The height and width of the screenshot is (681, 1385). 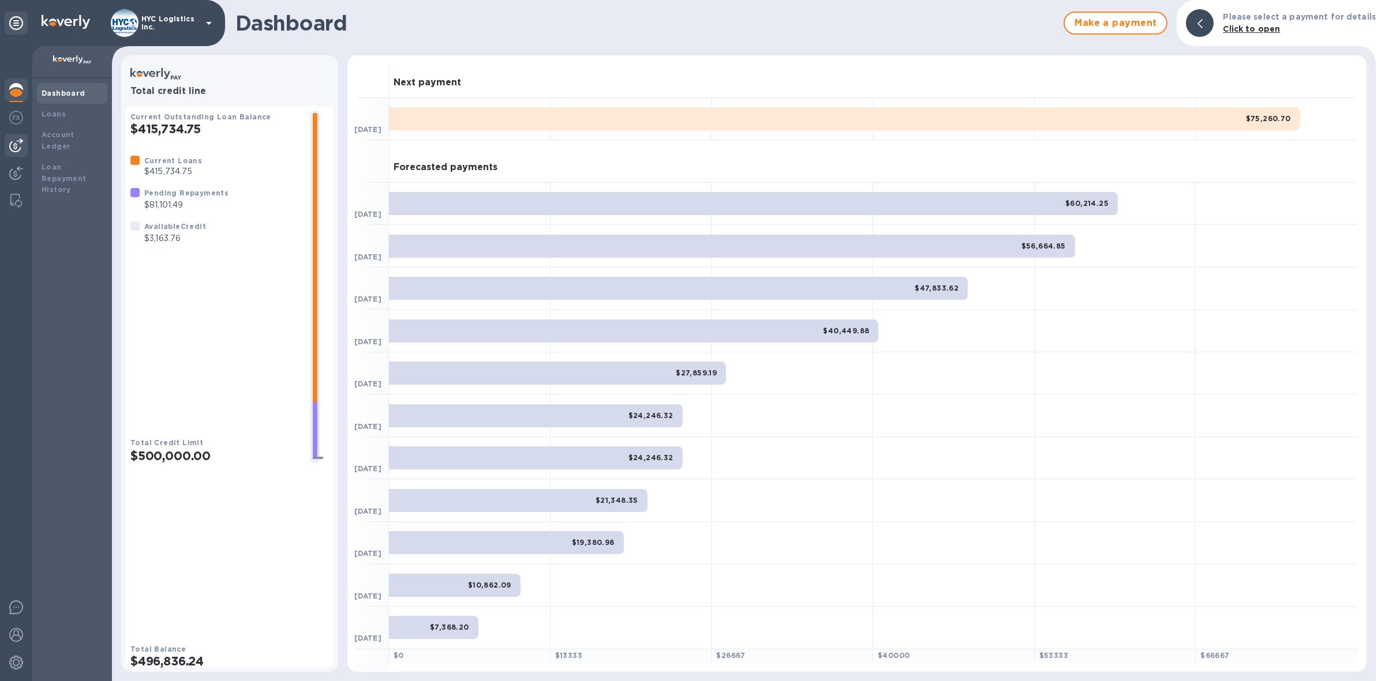 What do you see at coordinates (1115, 23) in the screenshot?
I see `span: Make a payment` at bounding box center [1115, 23].